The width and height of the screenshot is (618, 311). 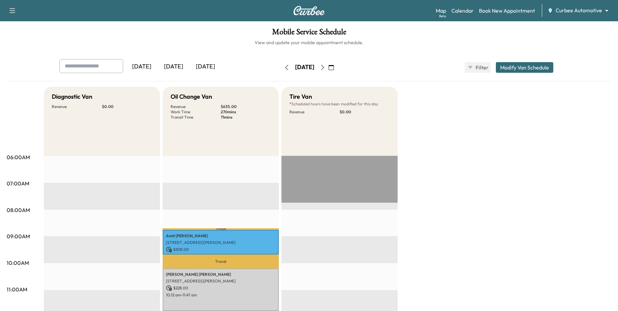 What do you see at coordinates (579, 10) in the screenshot?
I see `span: Curbee Automotive` at bounding box center [579, 10].